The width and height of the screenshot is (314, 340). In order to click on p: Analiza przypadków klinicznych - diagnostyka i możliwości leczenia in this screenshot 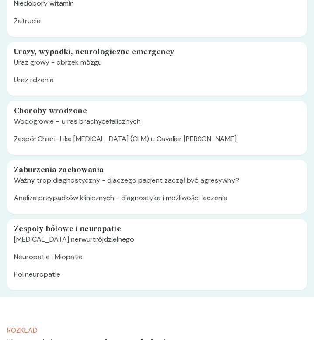, I will do `click(157, 202)`.